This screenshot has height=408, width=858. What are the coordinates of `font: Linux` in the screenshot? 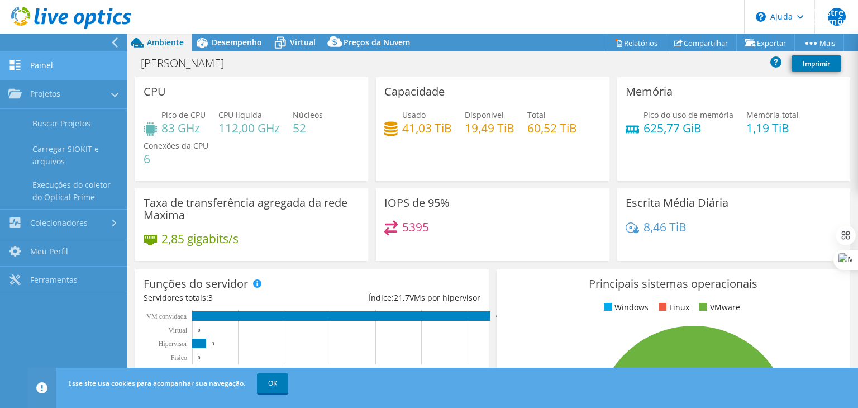 It's located at (679, 307).